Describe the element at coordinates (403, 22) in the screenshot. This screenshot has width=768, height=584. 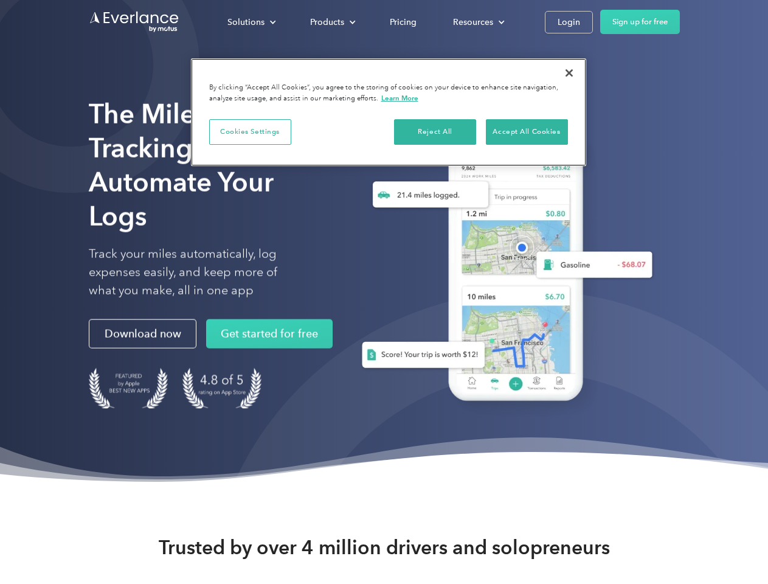
I see `a: Pricing` at that location.